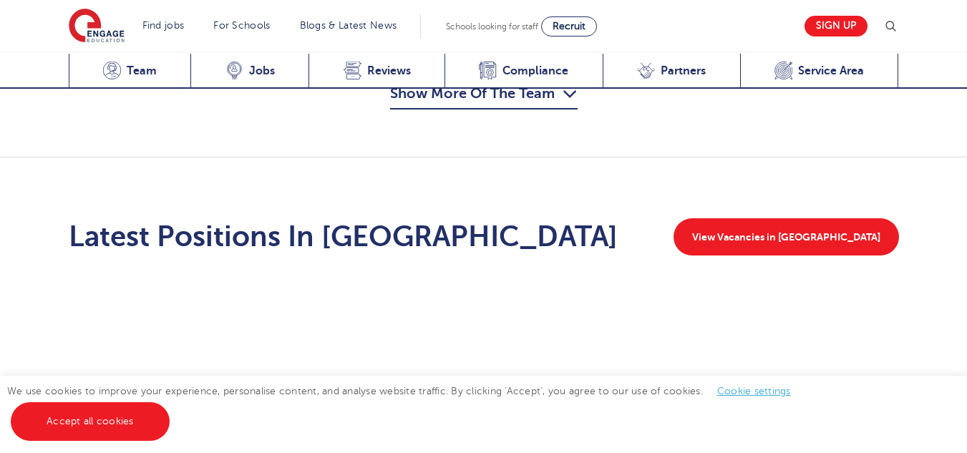 This screenshot has width=967, height=453. Describe the element at coordinates (492, 26) in the screenshot. I see `span: Schools looking for staff` at that location.